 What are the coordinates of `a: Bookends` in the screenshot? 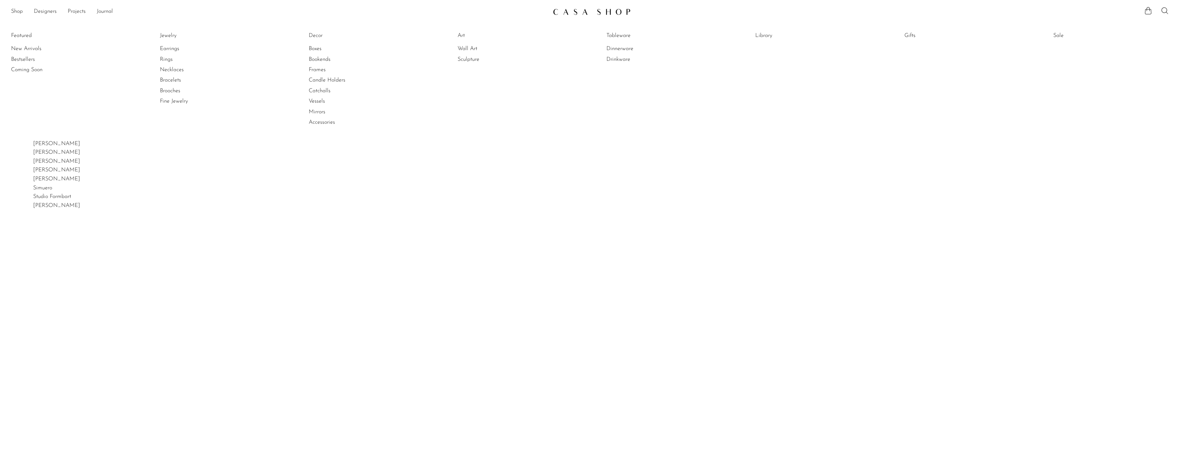 It's located at (335, 59).